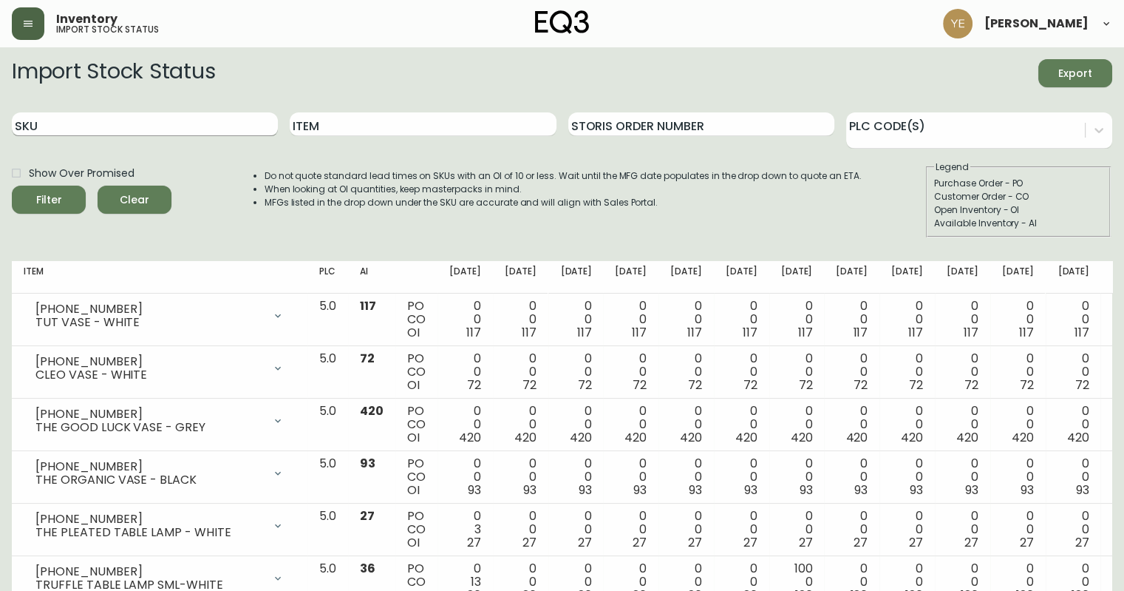  I want to click on h2: Import Stock Status, so click(113, 73).